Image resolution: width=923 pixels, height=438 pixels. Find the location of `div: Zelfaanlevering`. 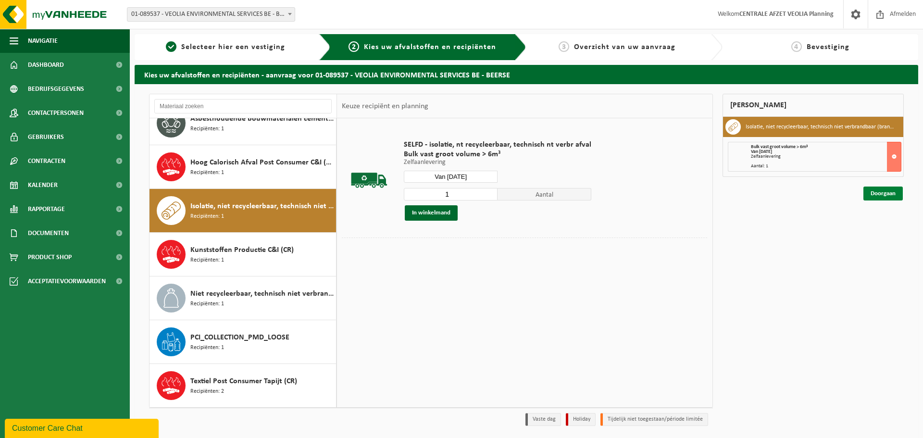

div: Zelfaanlevering is located at coordinates (826, 157).